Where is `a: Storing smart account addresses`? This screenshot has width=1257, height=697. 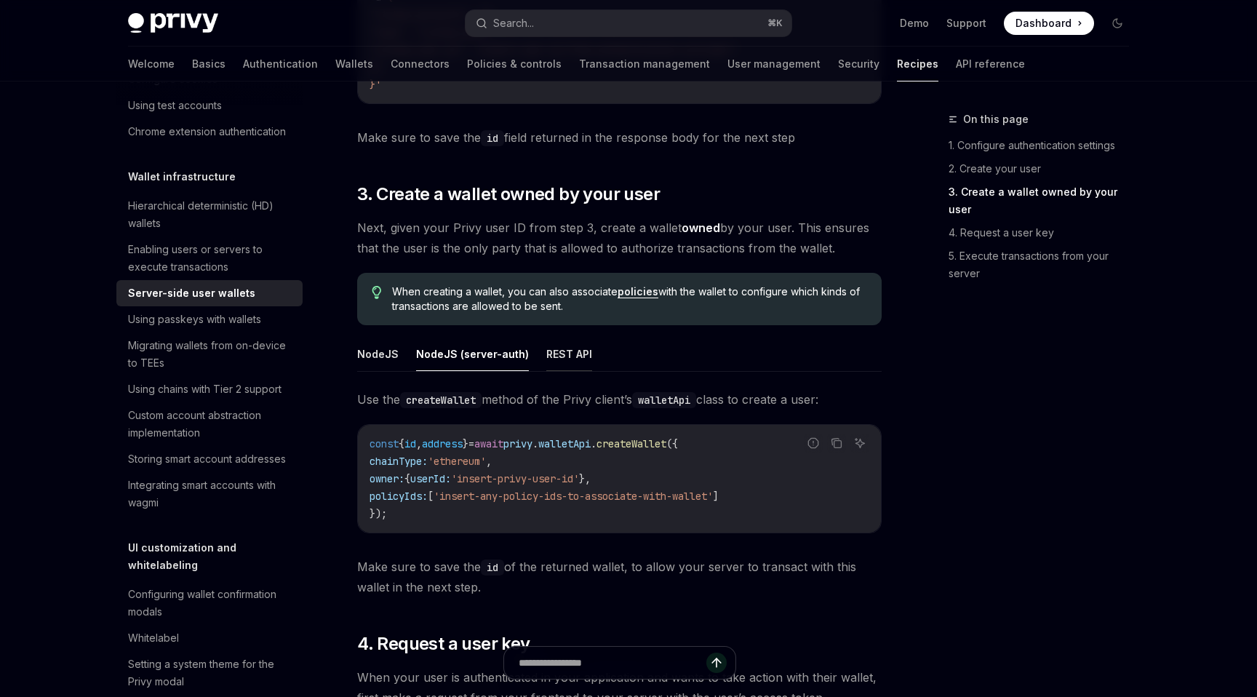
a: Storing smart account addresses is located at coordinates (209, 459).